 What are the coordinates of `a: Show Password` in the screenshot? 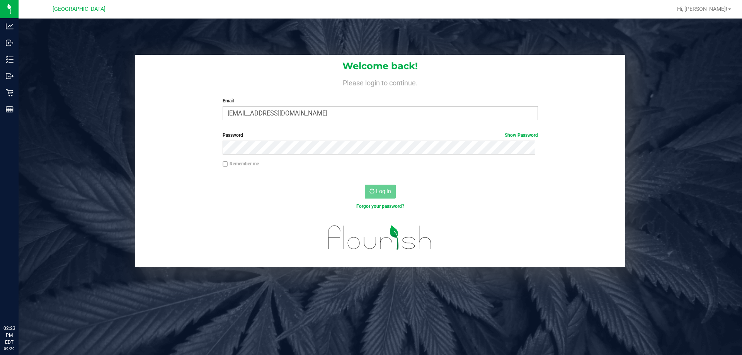 It's located at (521, 135).